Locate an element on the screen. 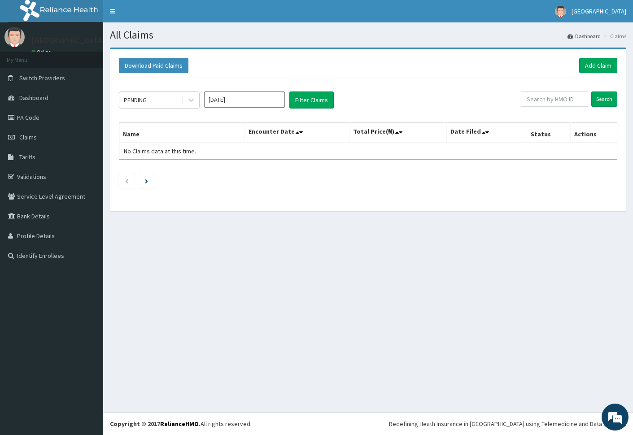  div: PENDING is located at coordinates (135, 100).